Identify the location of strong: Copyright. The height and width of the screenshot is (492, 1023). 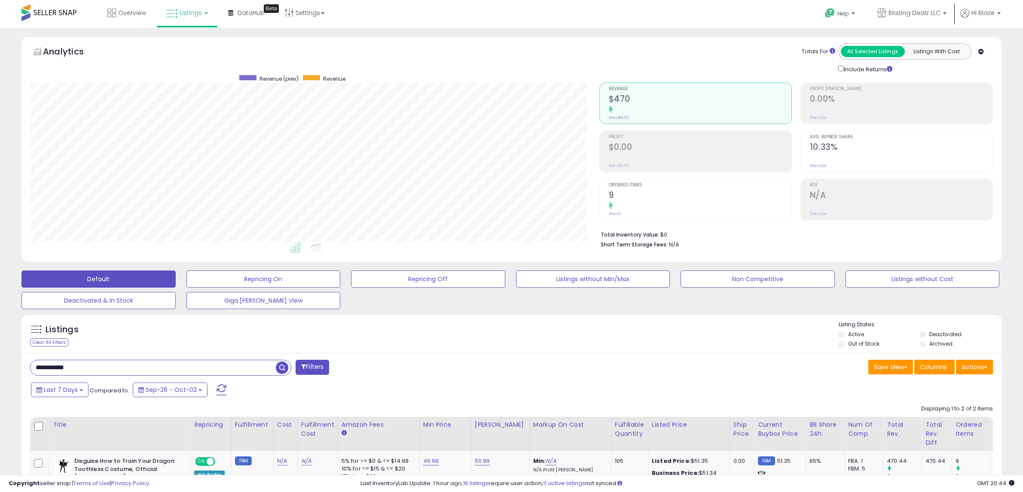
(24, 483).